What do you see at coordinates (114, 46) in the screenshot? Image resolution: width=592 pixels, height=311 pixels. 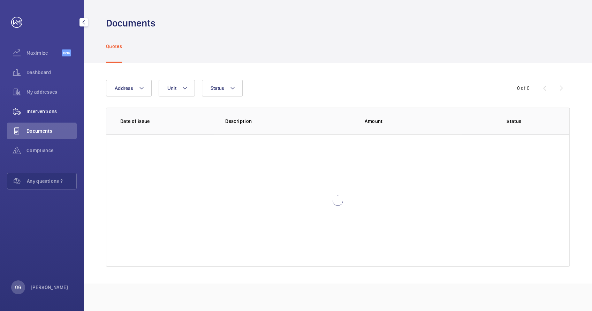 I see `p: Quotes` at bounding box center [114, 46].